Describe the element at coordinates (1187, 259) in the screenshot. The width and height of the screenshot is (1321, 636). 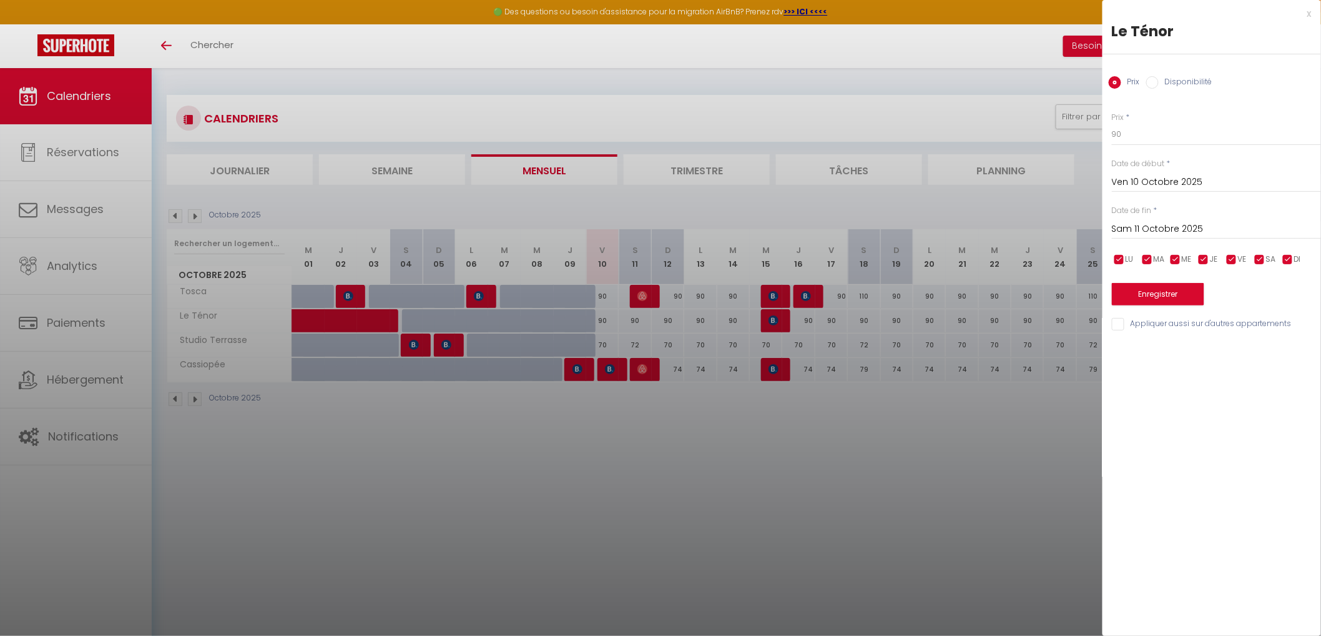
I see `span: ME` at that location.